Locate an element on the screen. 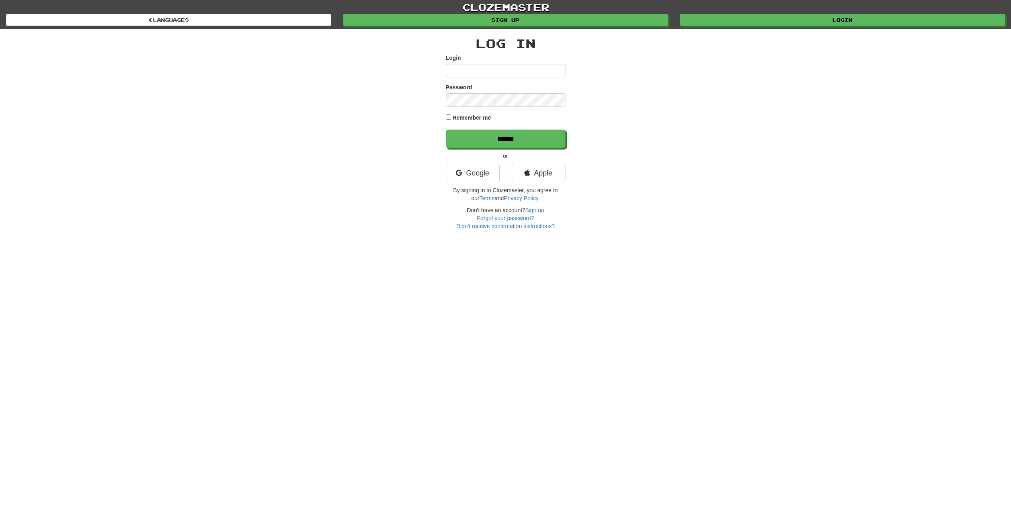 This screenshot has width=1011, height=524. label: Password is located at coordinates (459, 87).